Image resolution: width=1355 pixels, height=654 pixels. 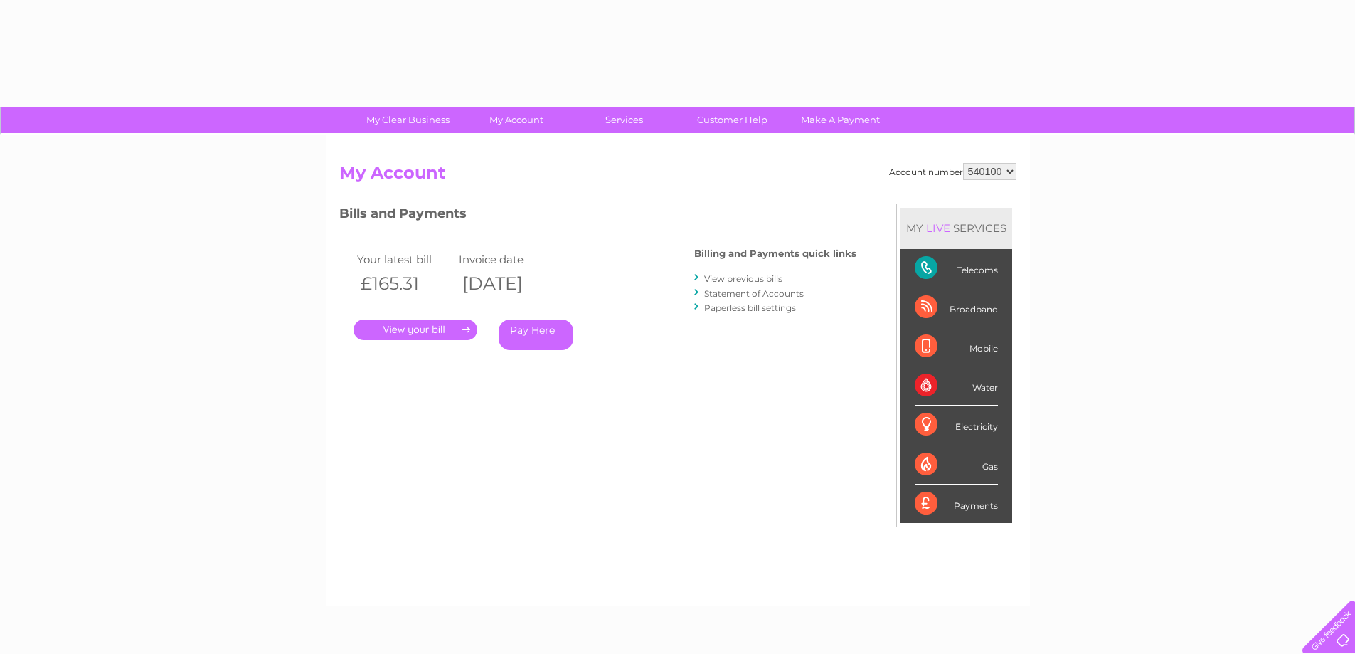 What do you see at coordinates (956, 346) in the screenshot?
I see `div: Mobile` at bounding box center [956, 346].